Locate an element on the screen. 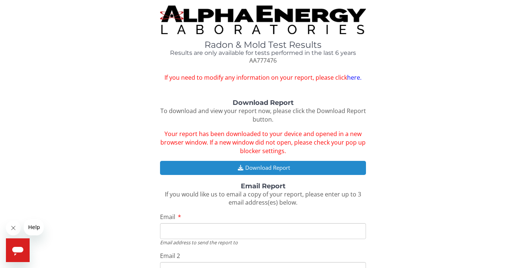 The height and width of the screenshot is (268, 526). span: Email is located at coordinates (168, 217).